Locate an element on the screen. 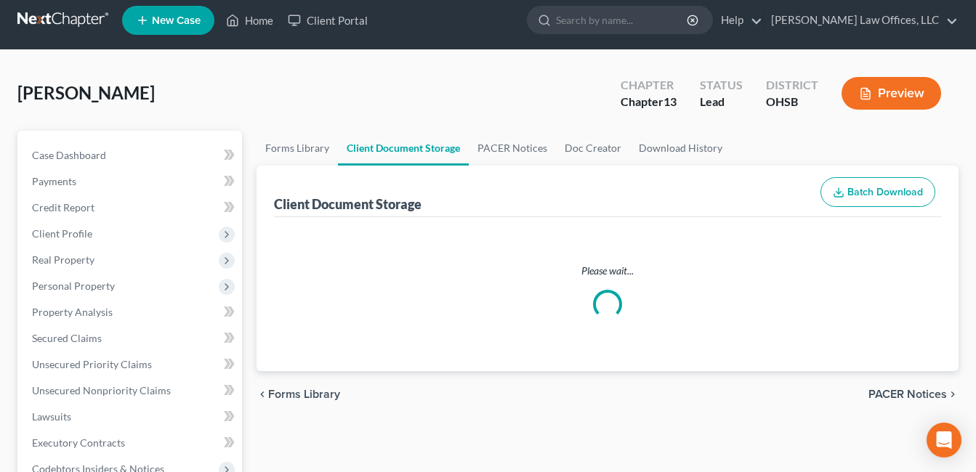  a: Credit Report is located at coordinates (131, 208).